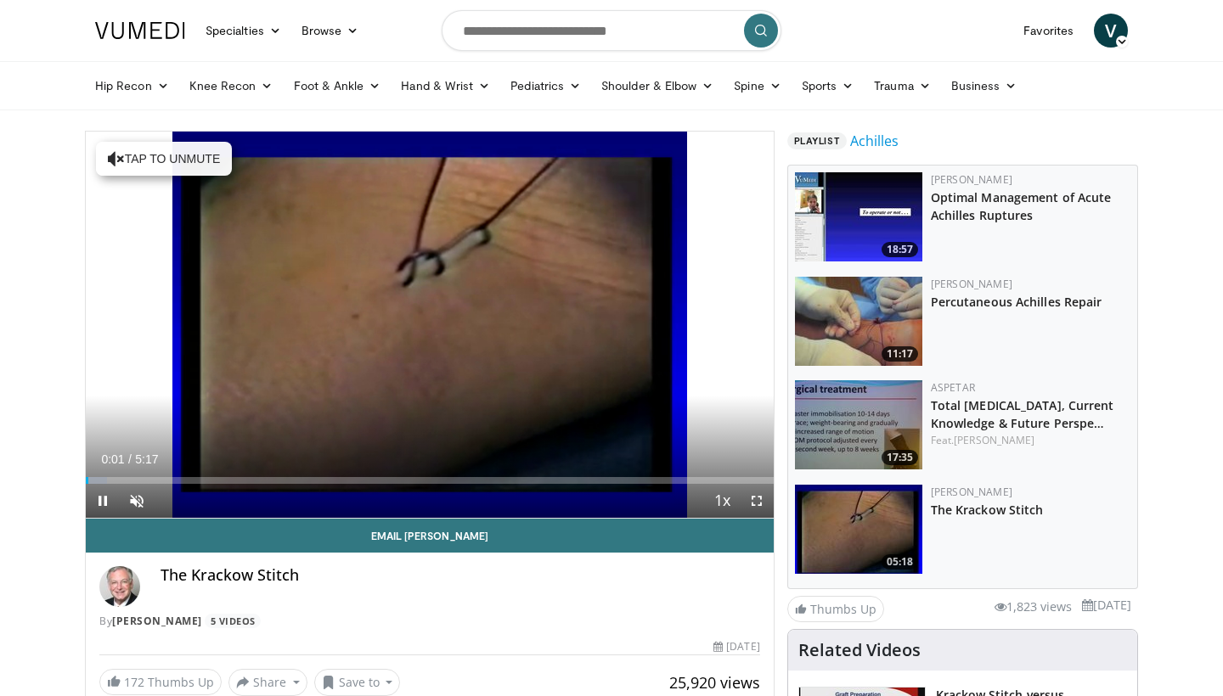  Describe the element at coordinates (858, 321) in the screenshot. I see `a: 11:17` at that location.